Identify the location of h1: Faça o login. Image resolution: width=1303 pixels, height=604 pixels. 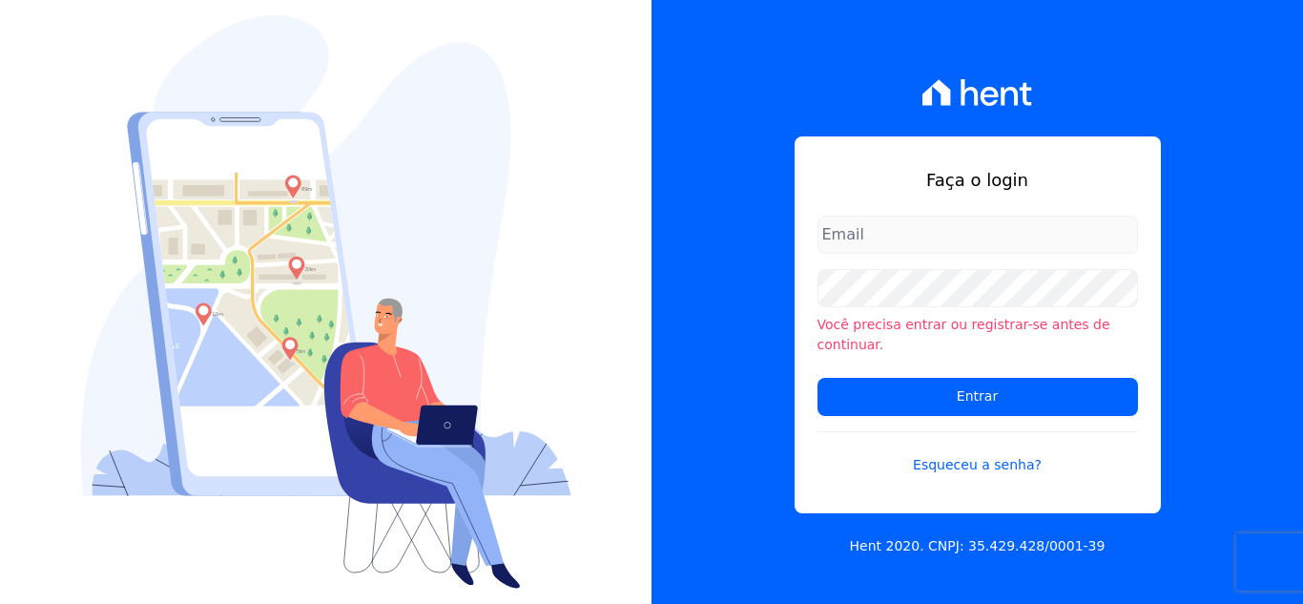
(978, 179).